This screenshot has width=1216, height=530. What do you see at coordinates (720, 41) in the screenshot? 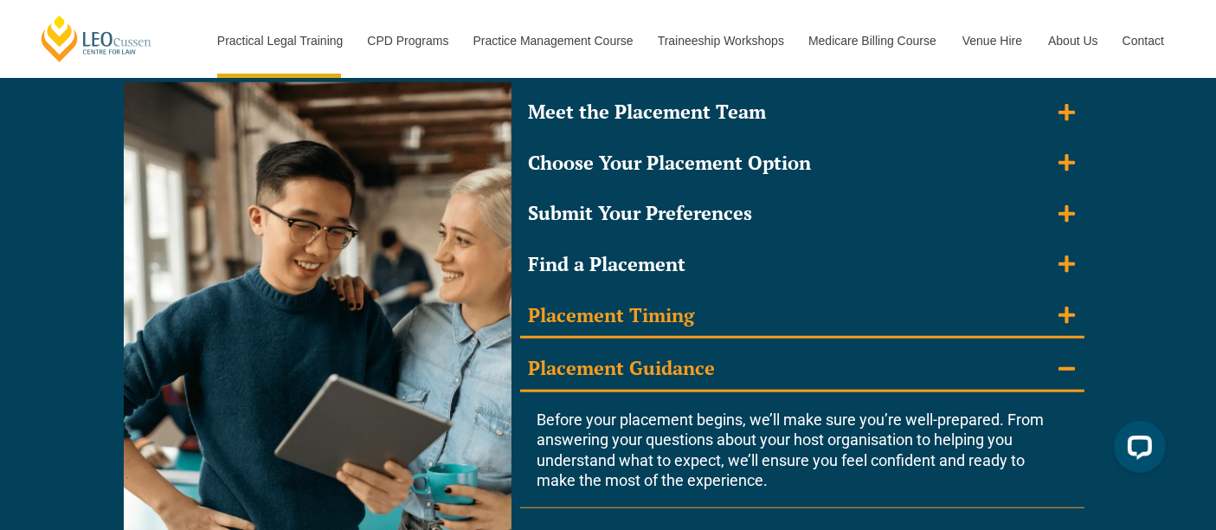
I see `a: Traineeship Workshops` at bounding box center [720, 41].